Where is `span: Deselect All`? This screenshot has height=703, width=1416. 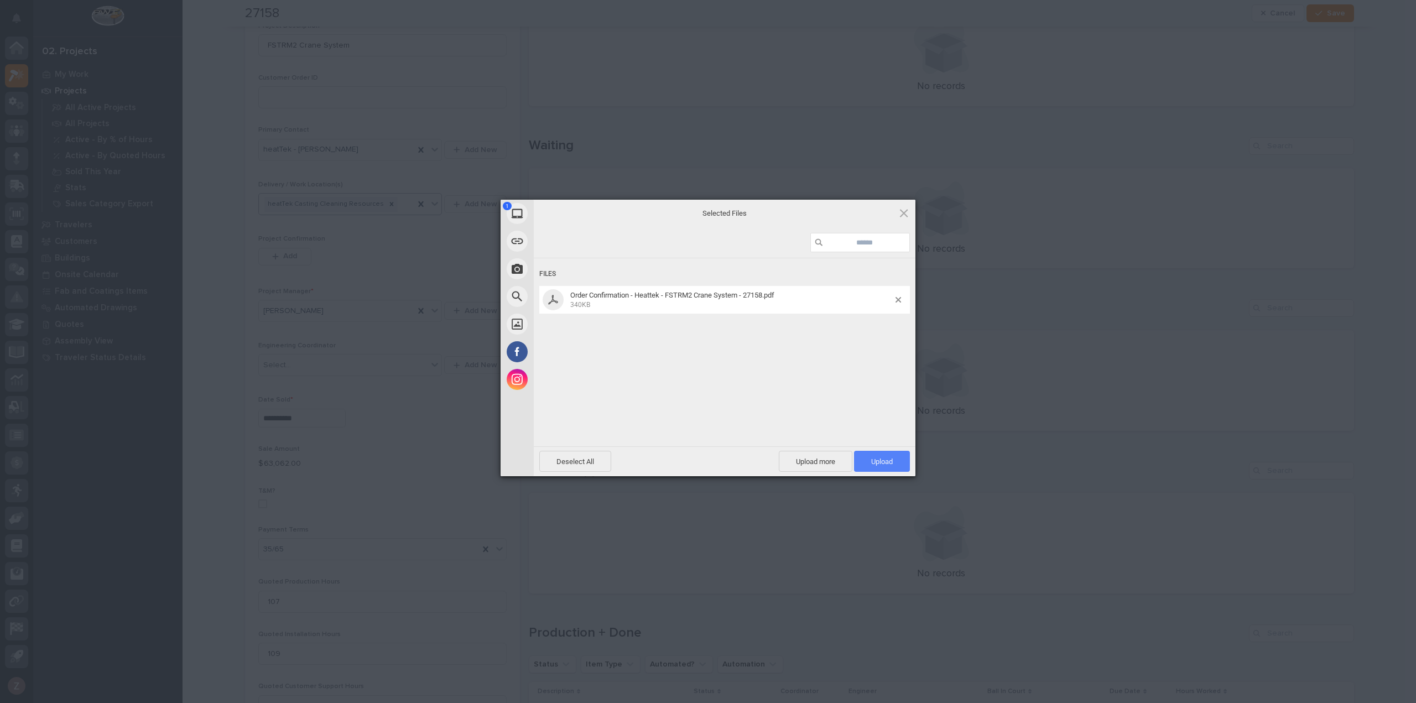 span: Deselect All is located at coordinates (575, 461).